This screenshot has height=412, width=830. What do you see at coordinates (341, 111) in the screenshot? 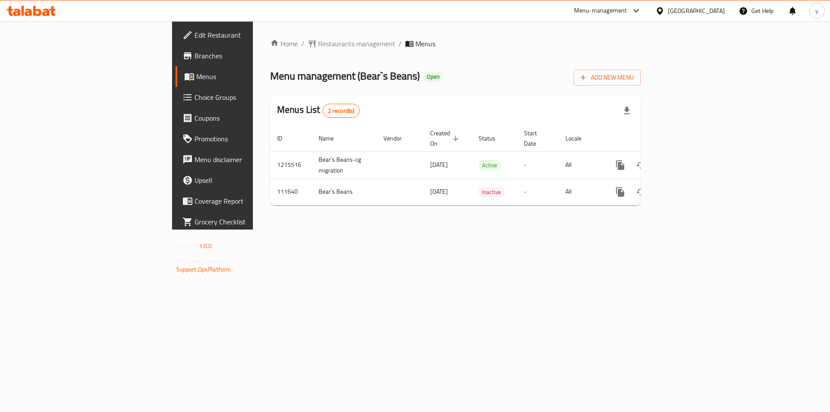
I see `span: 2 record(s)` at bounding box center [341, 111].